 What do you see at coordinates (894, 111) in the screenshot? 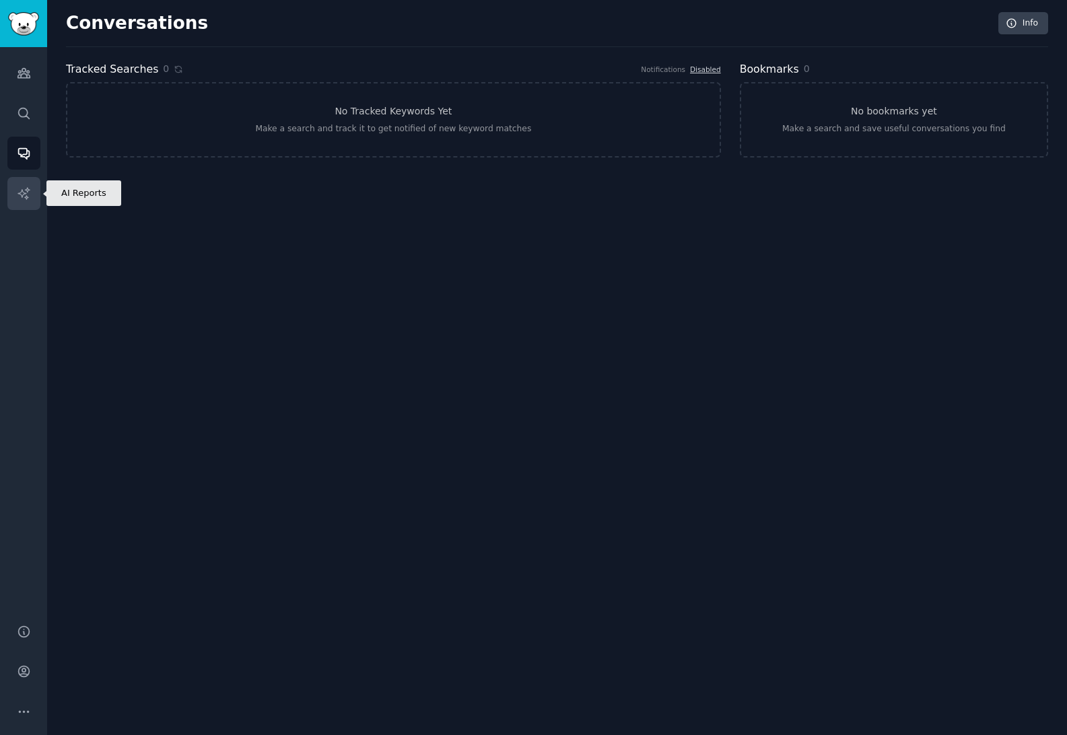
I see `h3: No bookmarks yet` at bounding box center [894, 111].